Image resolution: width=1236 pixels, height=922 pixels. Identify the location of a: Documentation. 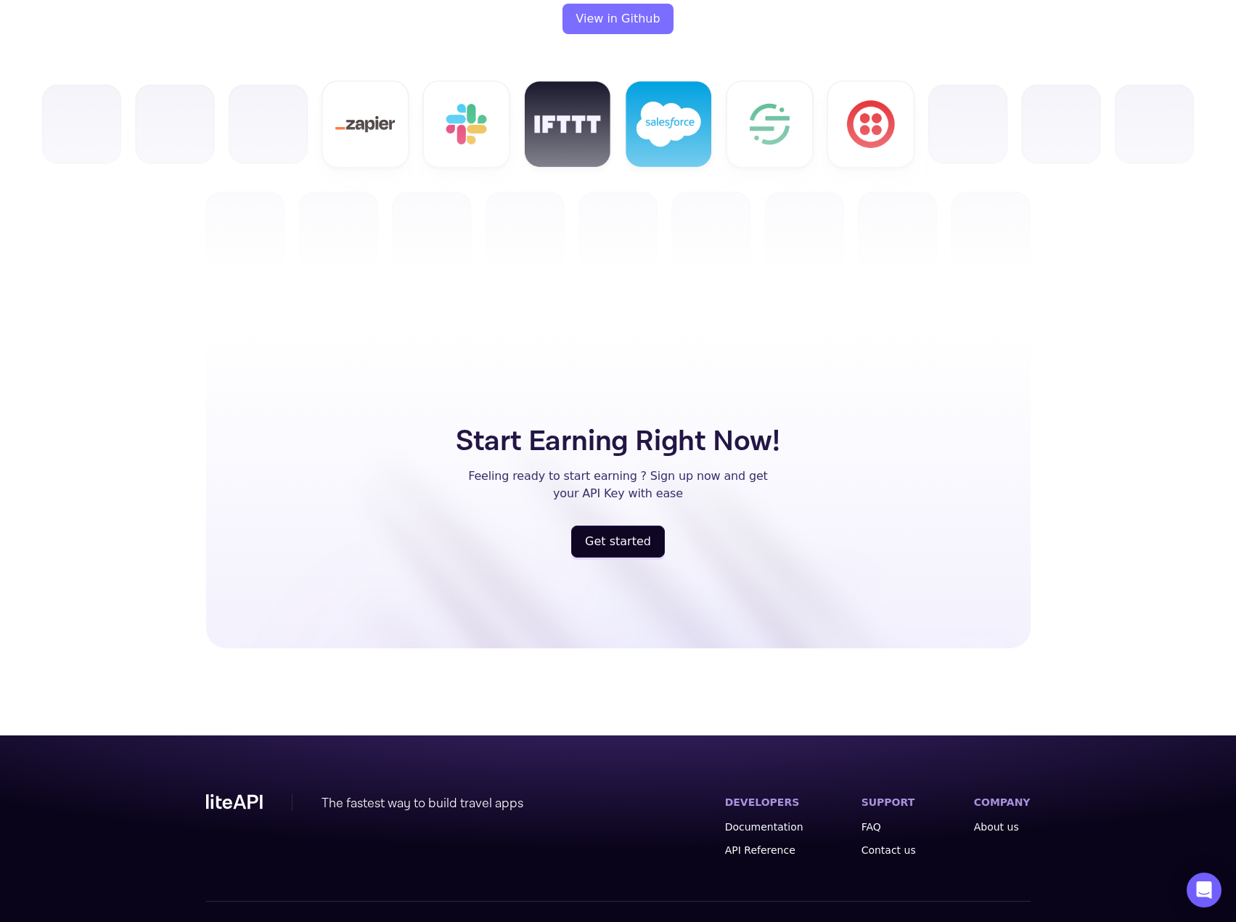
(764, 827).